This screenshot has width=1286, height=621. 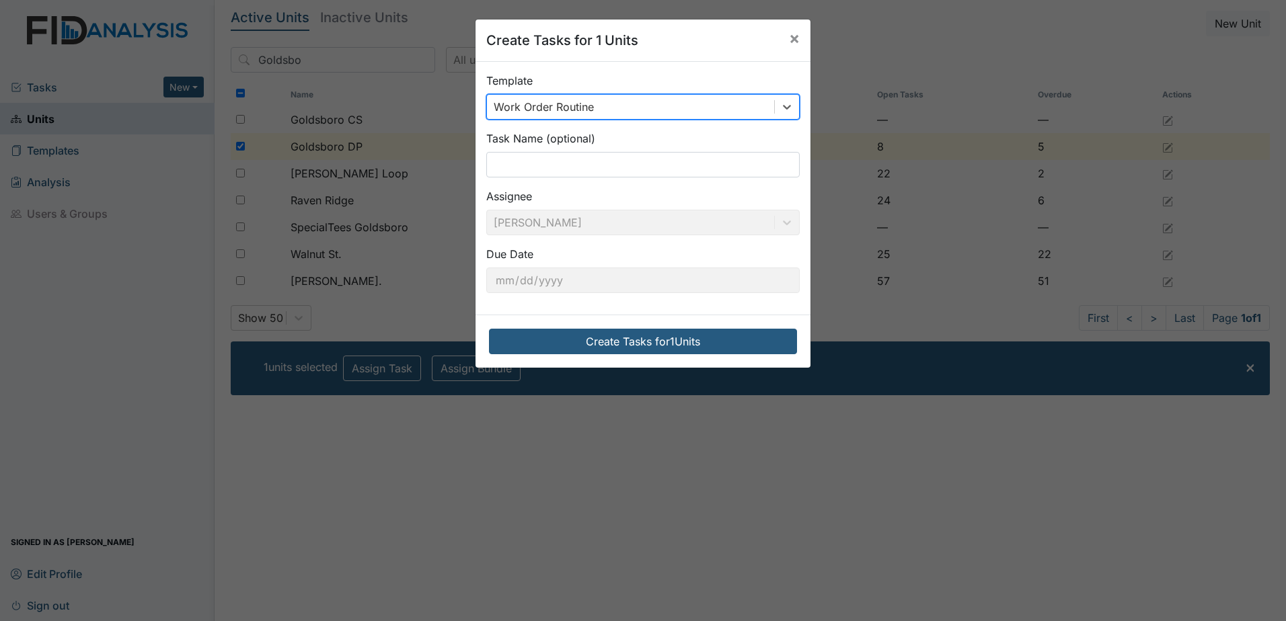 What do you see at coordinates (510, 254) in the screenshot?
I see `label: Due Date` at bounding box center [510, 254].